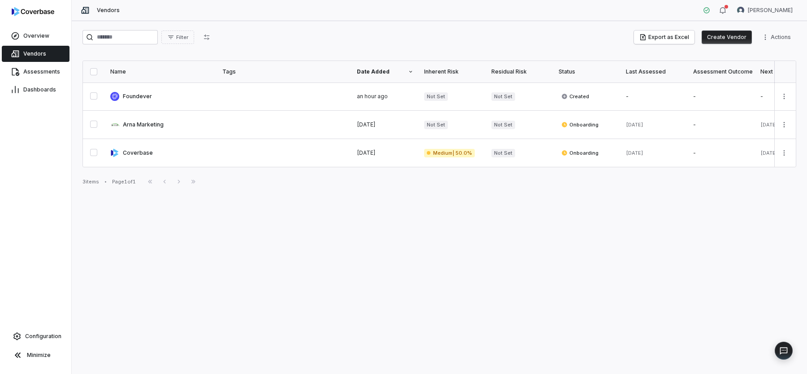 Image resolution: width=807 pixels, height=374 pixels. I want to click on div: Date Added, so click(385, 72).